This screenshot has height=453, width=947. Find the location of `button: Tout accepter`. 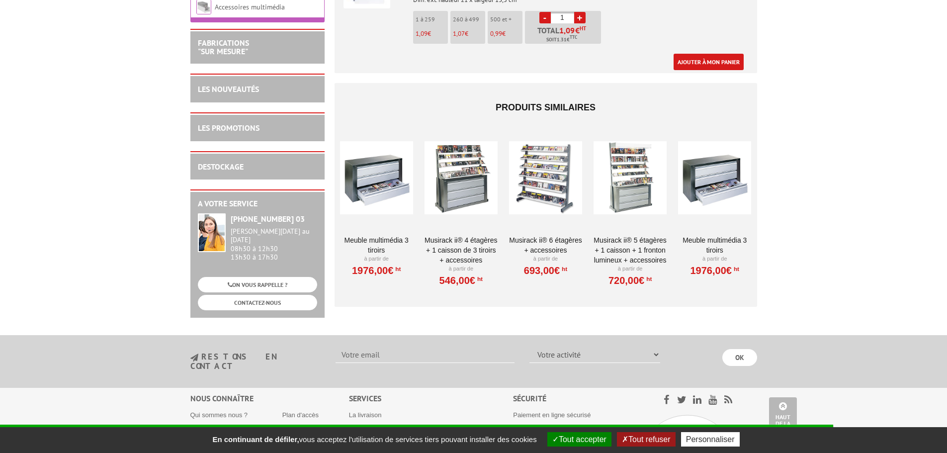

button: Tout accepter is located at coordinates (579, 439).